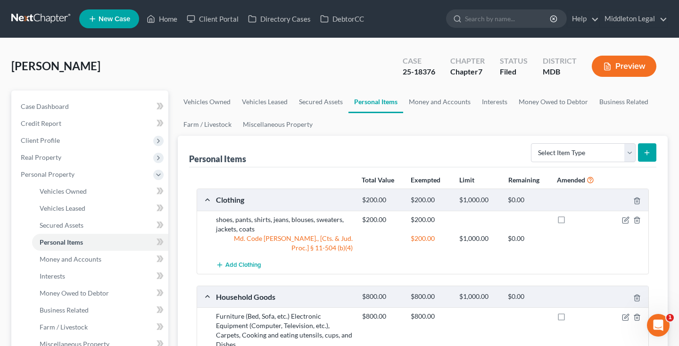 The width and height of the screenshot is (679, 346). What do you see at coordinates (40, 140) in the screenshot?
I see `span: Client Profile` at bounding box center [40, 140].